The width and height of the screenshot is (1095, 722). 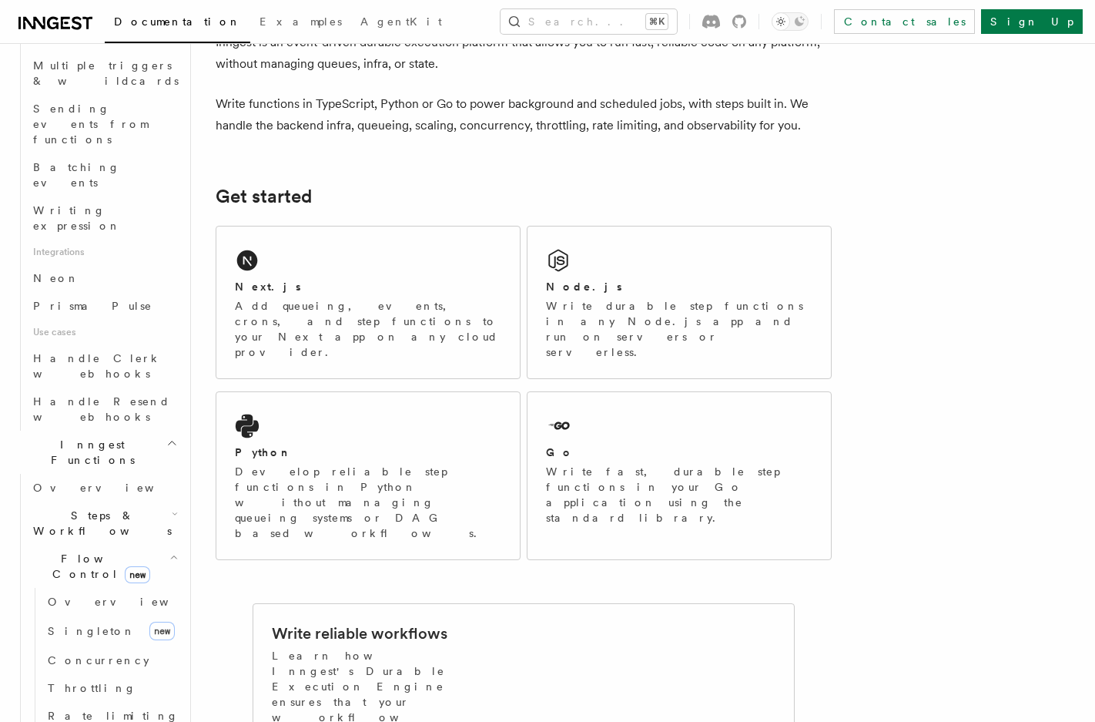 I want to click on span: Multiple triggers & wildcards, so click(x=106, y=73).